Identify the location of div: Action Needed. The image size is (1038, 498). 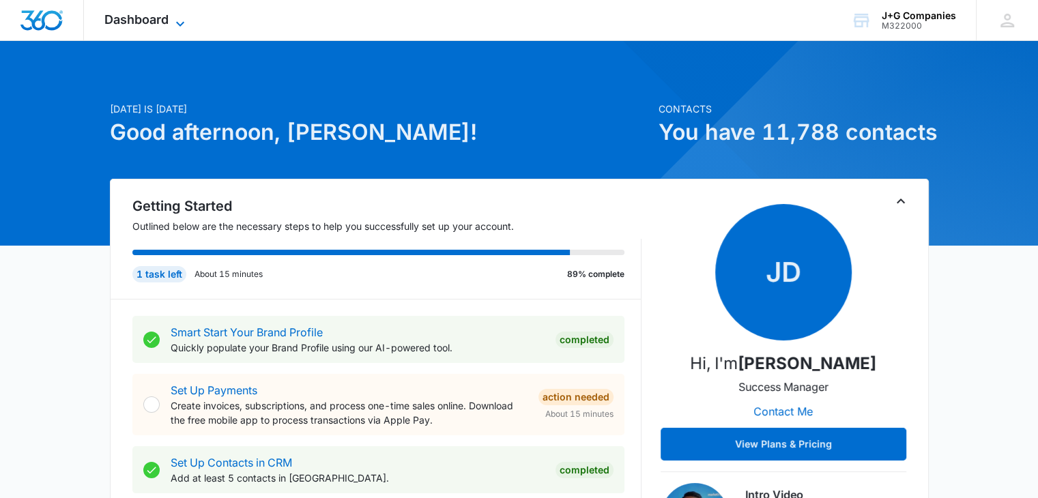
(576, 397).